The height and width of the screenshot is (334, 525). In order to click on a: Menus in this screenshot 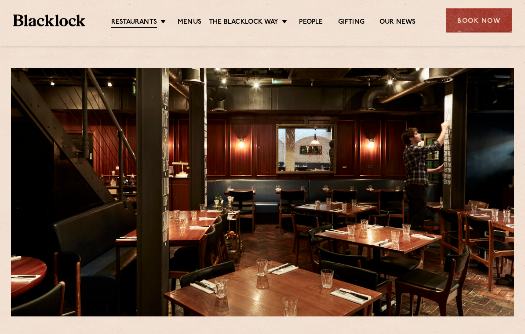, I will do `click(189, 22)`.